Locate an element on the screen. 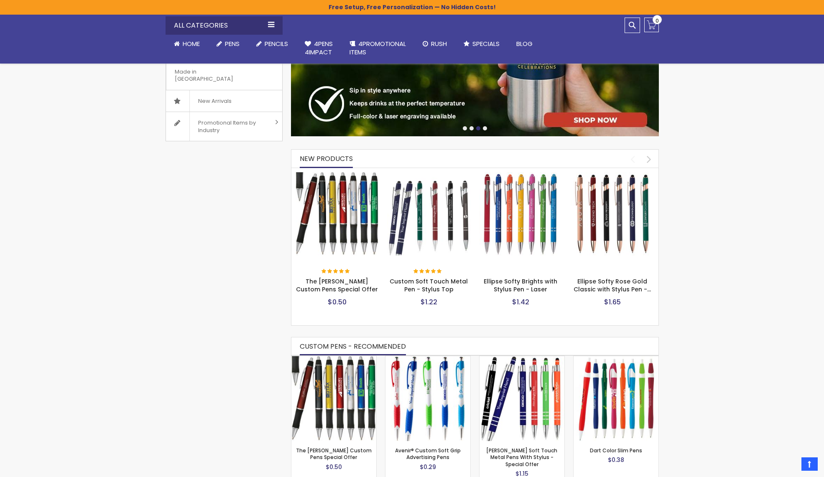 This screenshot has width=824, height=477. a: Rush is located at coordinates (435, 44).